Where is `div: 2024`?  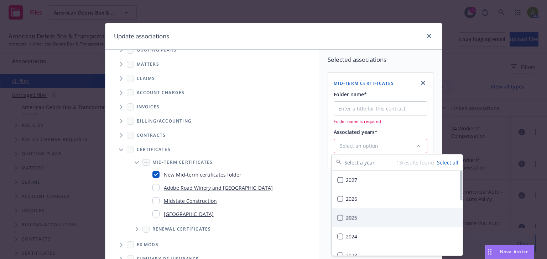 div: 2024 is located at coordinates (397, 237).